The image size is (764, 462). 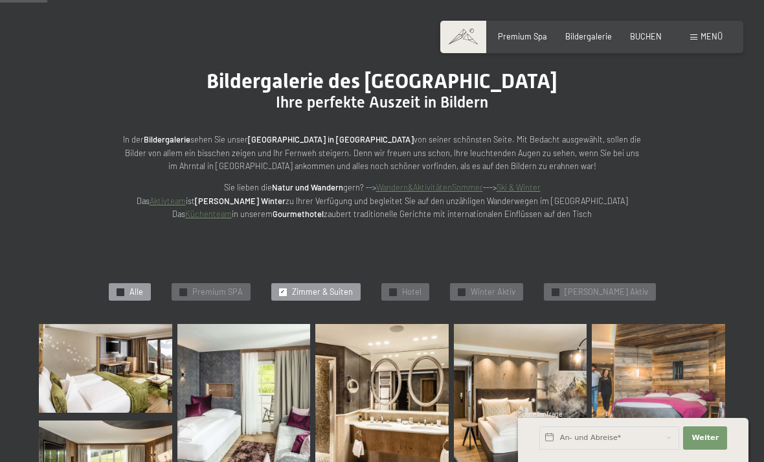 I want to click on a: Wandern&AktivitätenSommer, so click(x=429, y=187).